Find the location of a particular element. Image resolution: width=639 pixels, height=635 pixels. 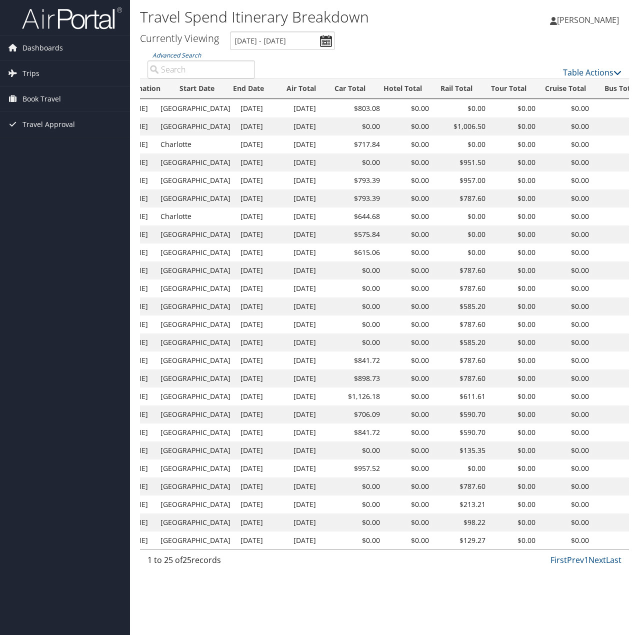

td: $957.52 is located at coordinates (361, 468).